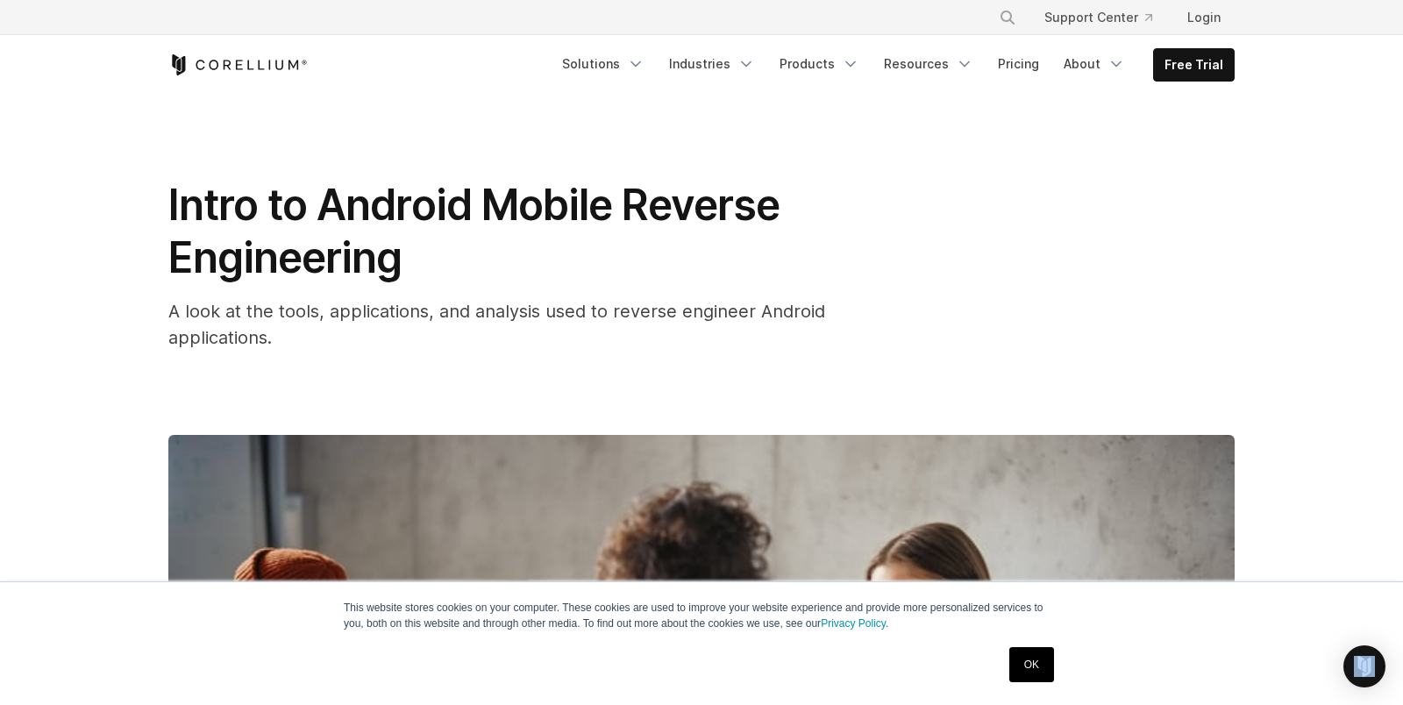  Describe the element at coordinates (1018, 64) in the screenshot. I see `a: Pricing` at that location.